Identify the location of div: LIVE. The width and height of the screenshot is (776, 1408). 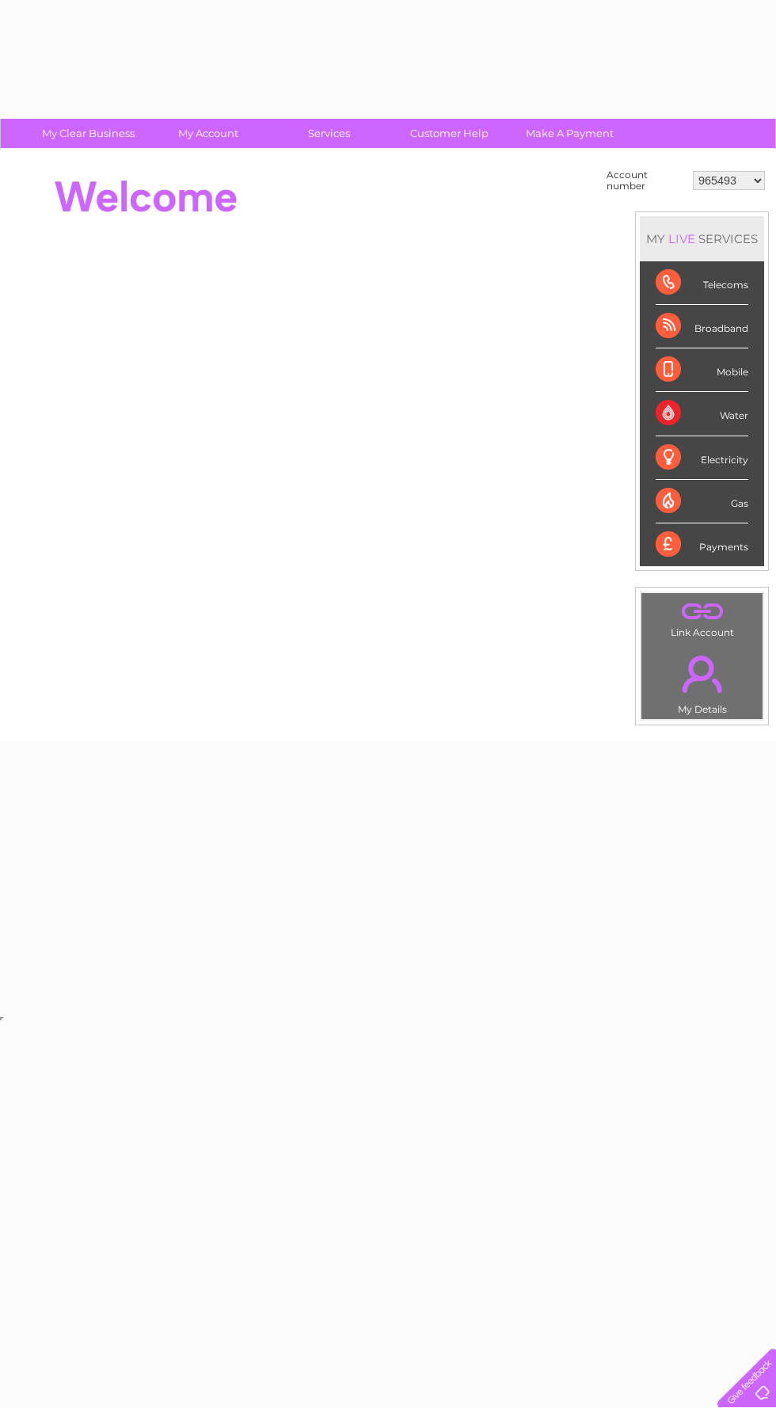
(682, 238).